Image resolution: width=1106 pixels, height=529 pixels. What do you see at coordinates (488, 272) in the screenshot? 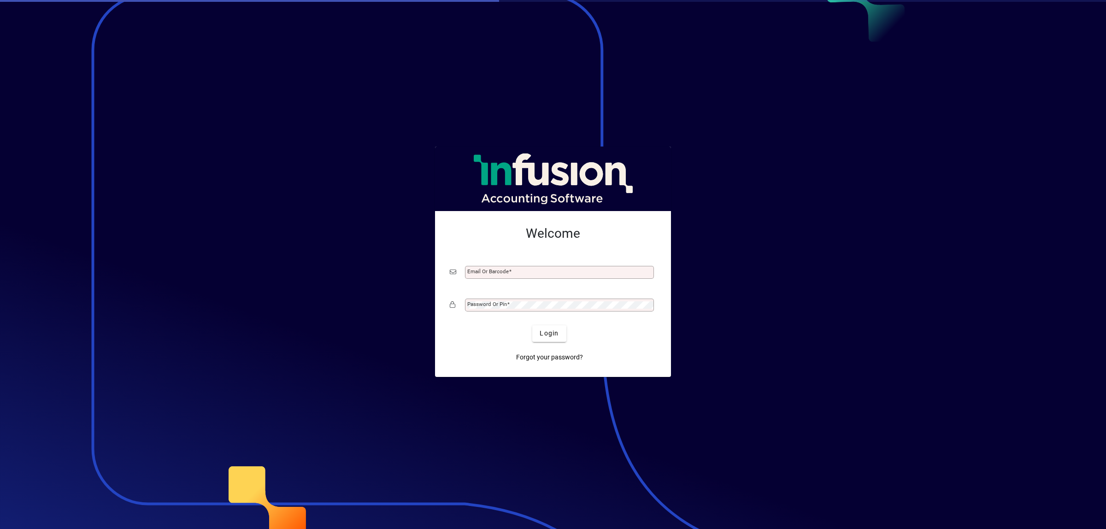
I see `mat-label: Email or Barcode` at bounding box center [488, 272].